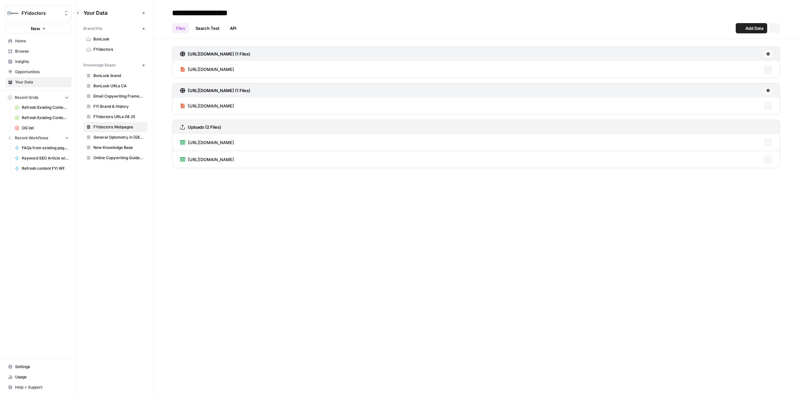  Describe the element at coordinates (38, 72) in the screenshot. I see `a: Opportunities` at that location.